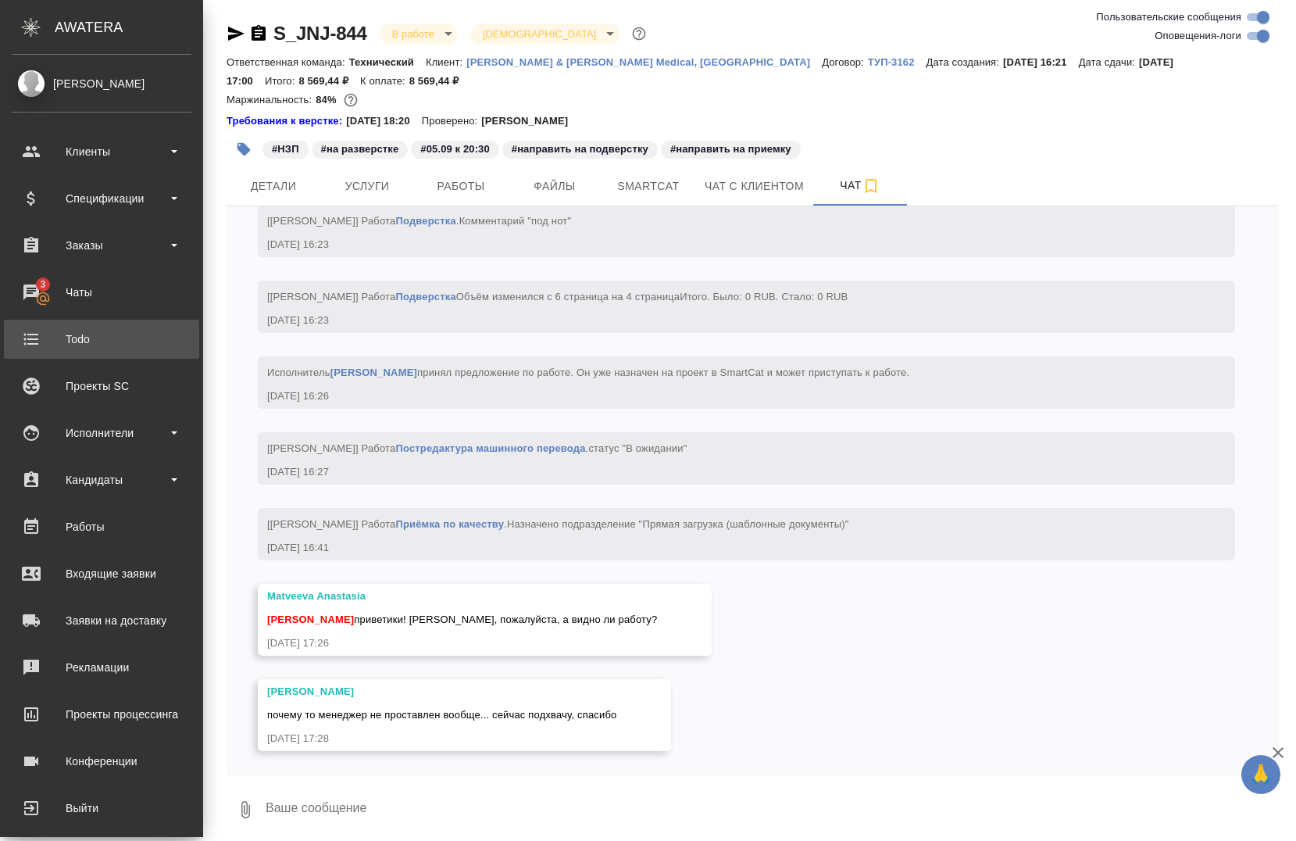 This screenshot has width=1296, height=841. I want to click on a: Входящие заявки, so click(102, 574).